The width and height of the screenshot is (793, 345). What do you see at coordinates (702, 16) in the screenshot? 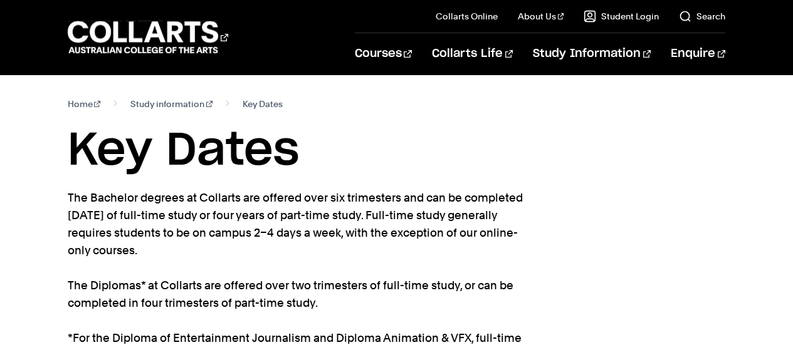
I see `a: Search` at bounding box center [702, 16].